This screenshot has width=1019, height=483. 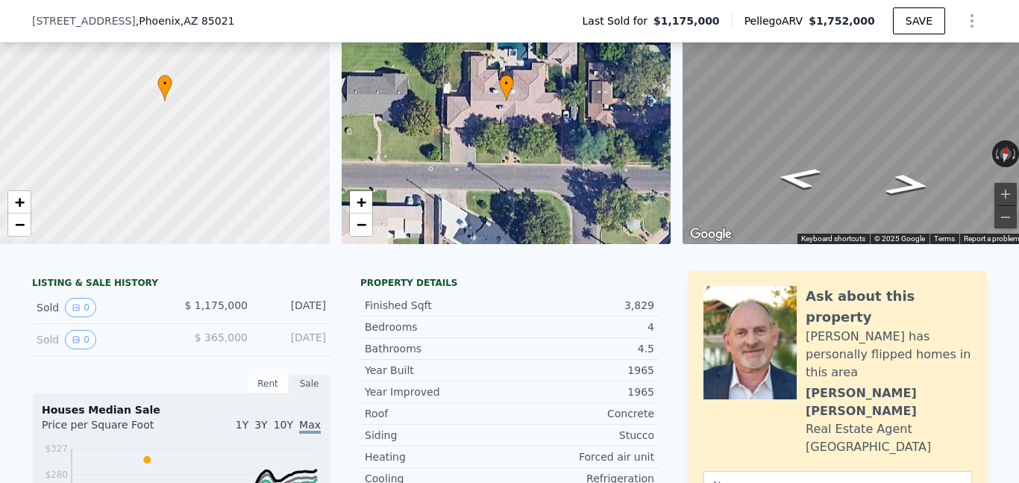 What do you see at coordinates (437, 435) in the screenshot?
I see `div: Siding` at bounding box center [437, 435].